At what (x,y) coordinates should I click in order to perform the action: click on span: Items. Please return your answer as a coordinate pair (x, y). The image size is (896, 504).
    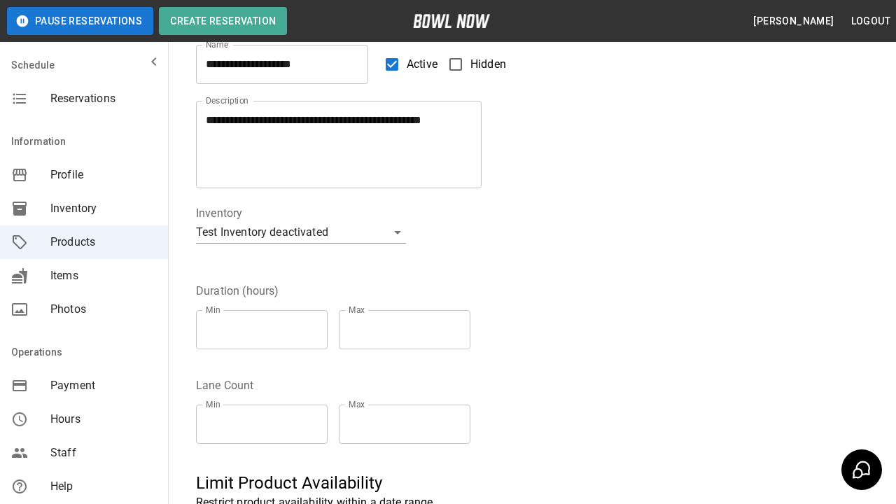
    Looking at the image, I should click on (104, 276).